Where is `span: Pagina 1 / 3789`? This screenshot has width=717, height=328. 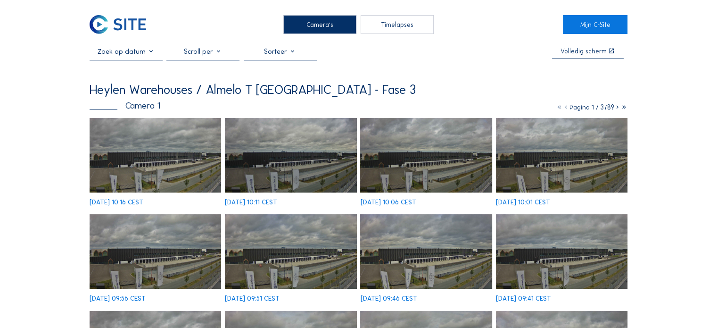 span: Pagina 1 / 3789 is located at coordinates (592, 107).